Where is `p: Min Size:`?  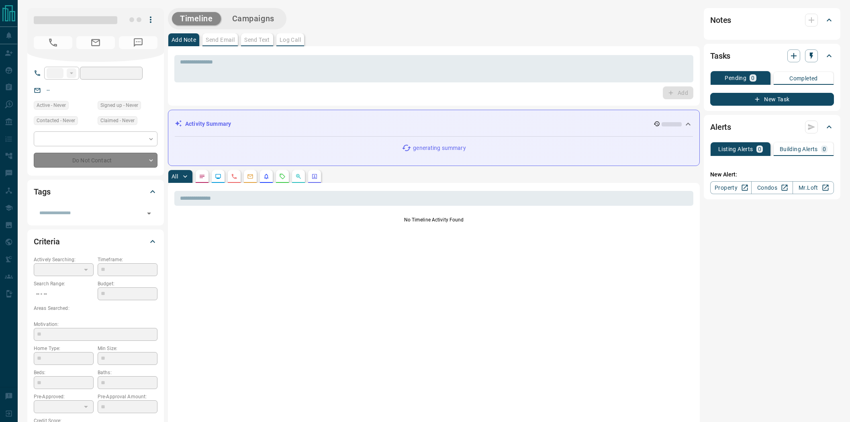 p: Min Size: is located at coordinates (127, 348).